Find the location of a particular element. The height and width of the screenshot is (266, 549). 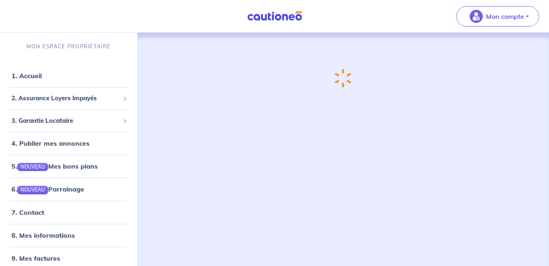

a: 8. Mes informations is located at coordinates (43, 235).